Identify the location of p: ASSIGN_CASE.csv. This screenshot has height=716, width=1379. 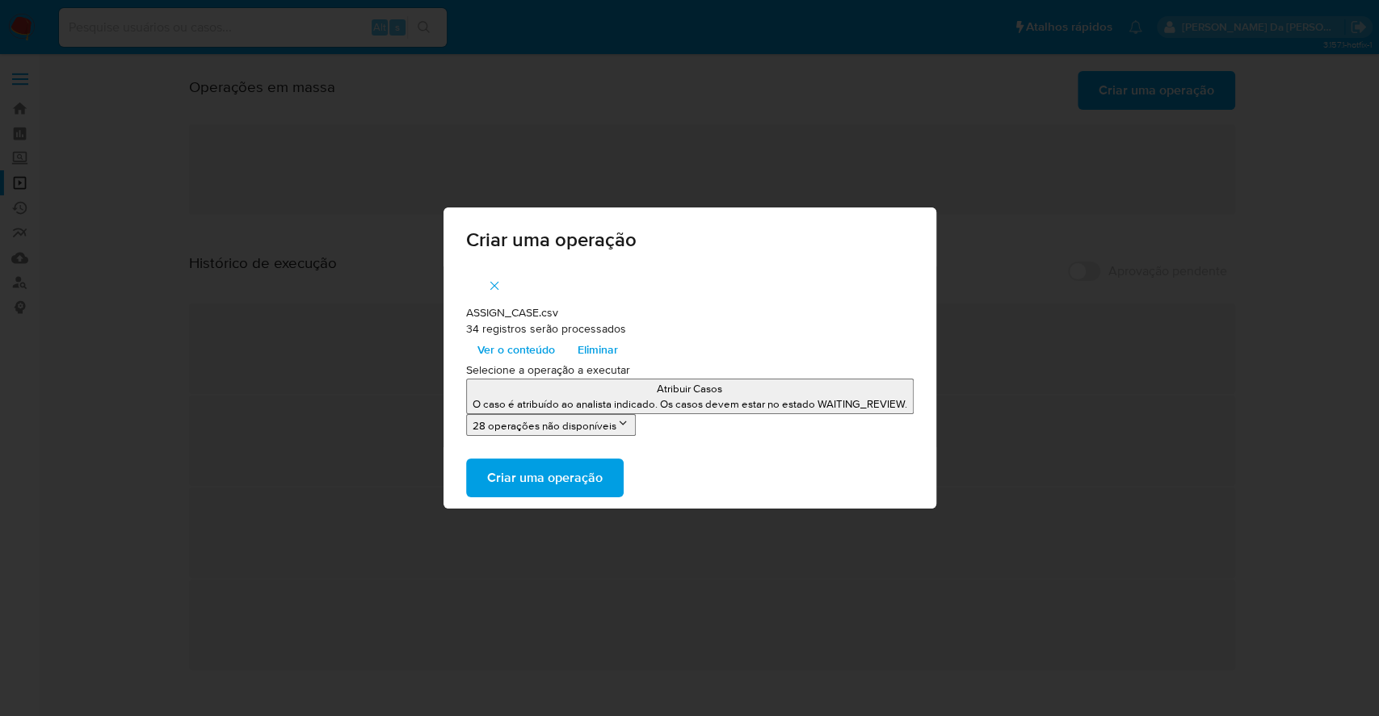
(690, 313).